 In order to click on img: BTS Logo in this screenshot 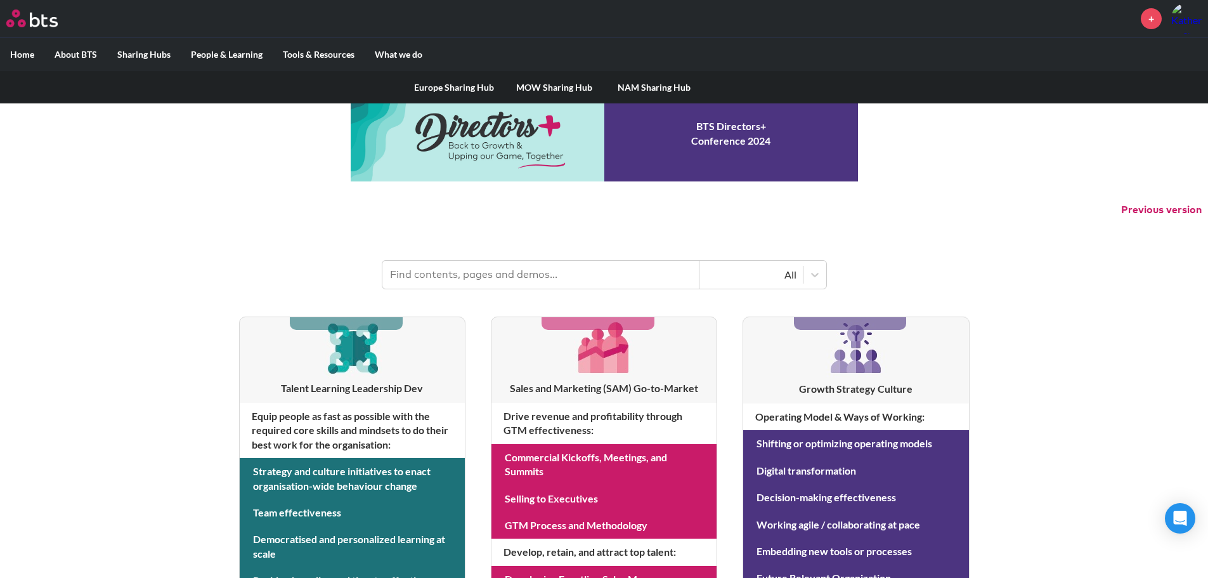, I will do `click(32, 18)`.